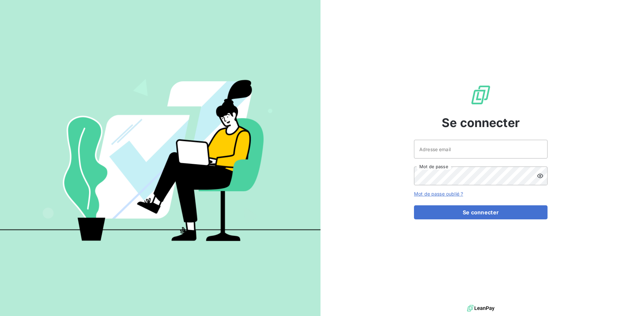 The height and width of the screenshot is (316, 641). I want to click on a: Mot de passe oublié ?, so click(439, 193).